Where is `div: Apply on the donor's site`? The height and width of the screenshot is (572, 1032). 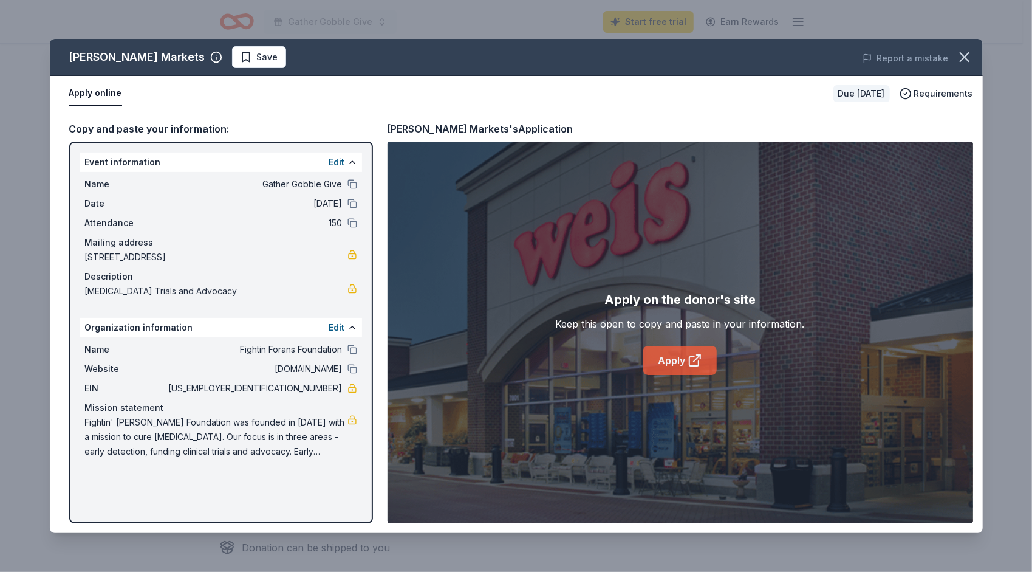 div: Apply on the donor's site is located at coordinates (680, 300).